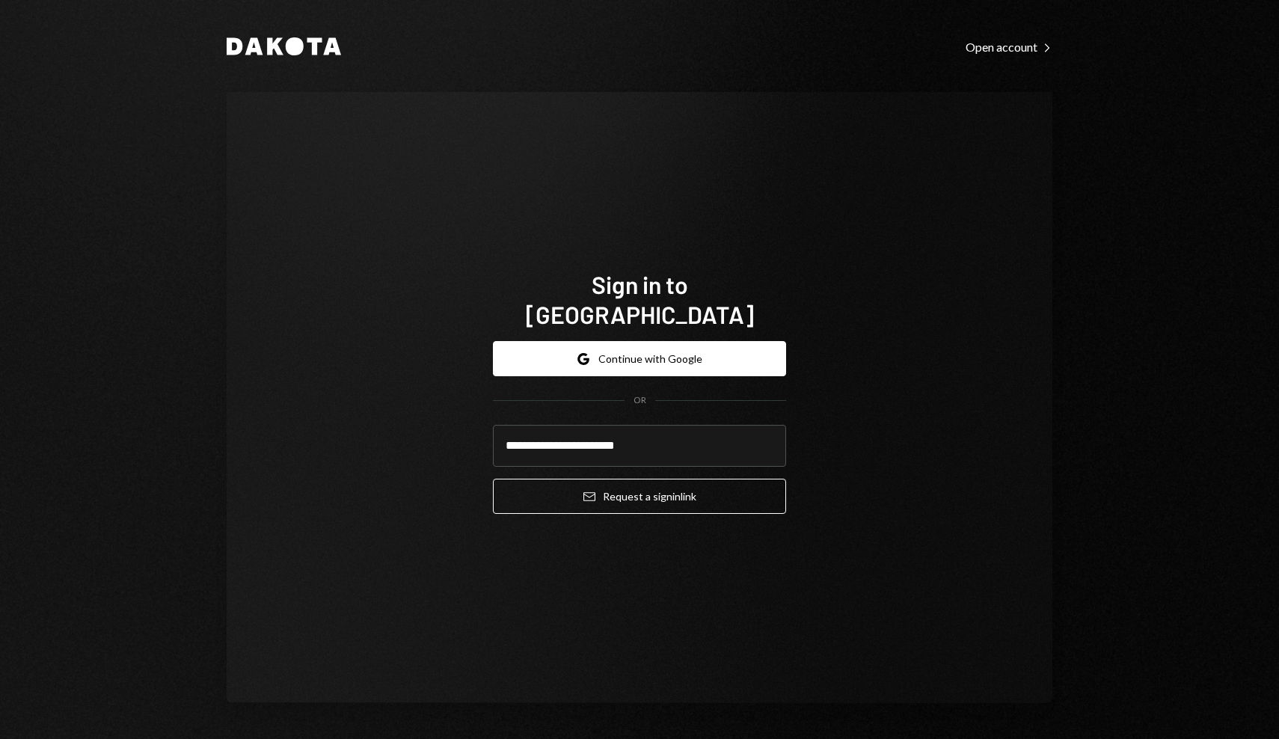 This screenshot has width=1279, height=739. What do you see at coordinates (1009, 46) in the screenshot?
I see `a: Open account` at bounding box center [1009, 46].